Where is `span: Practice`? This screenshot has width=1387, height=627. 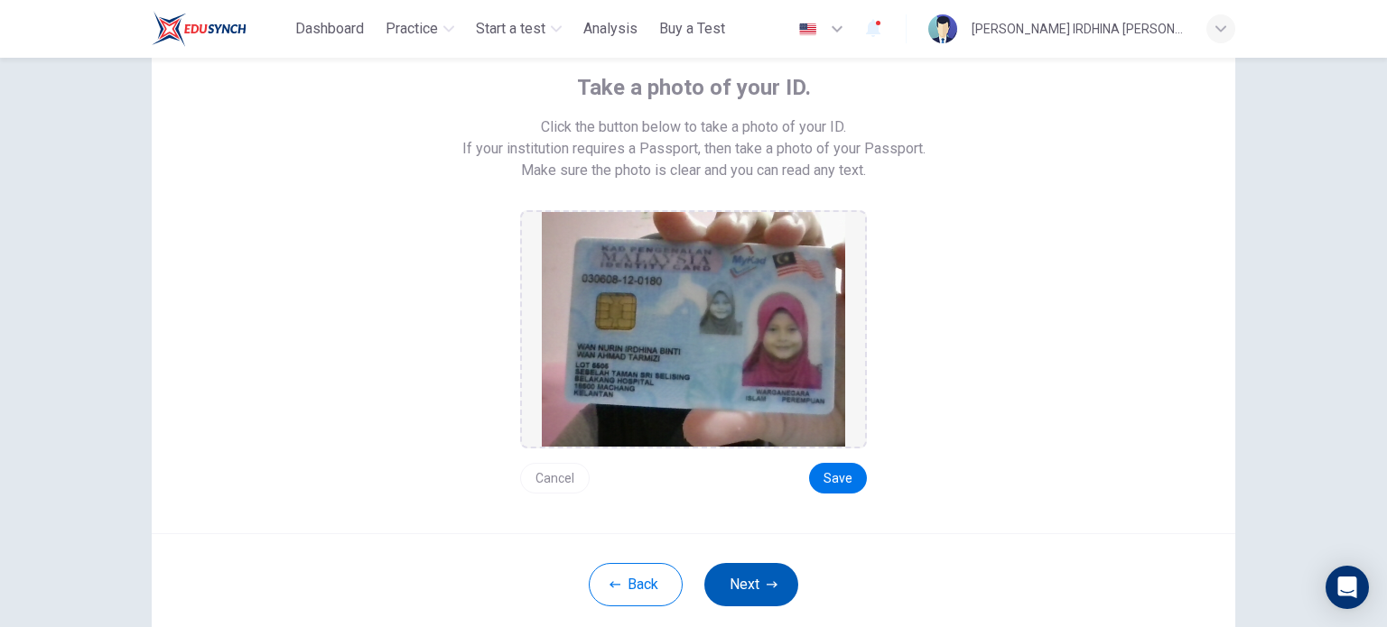 span: Practice is located at coordinates (412, 29).